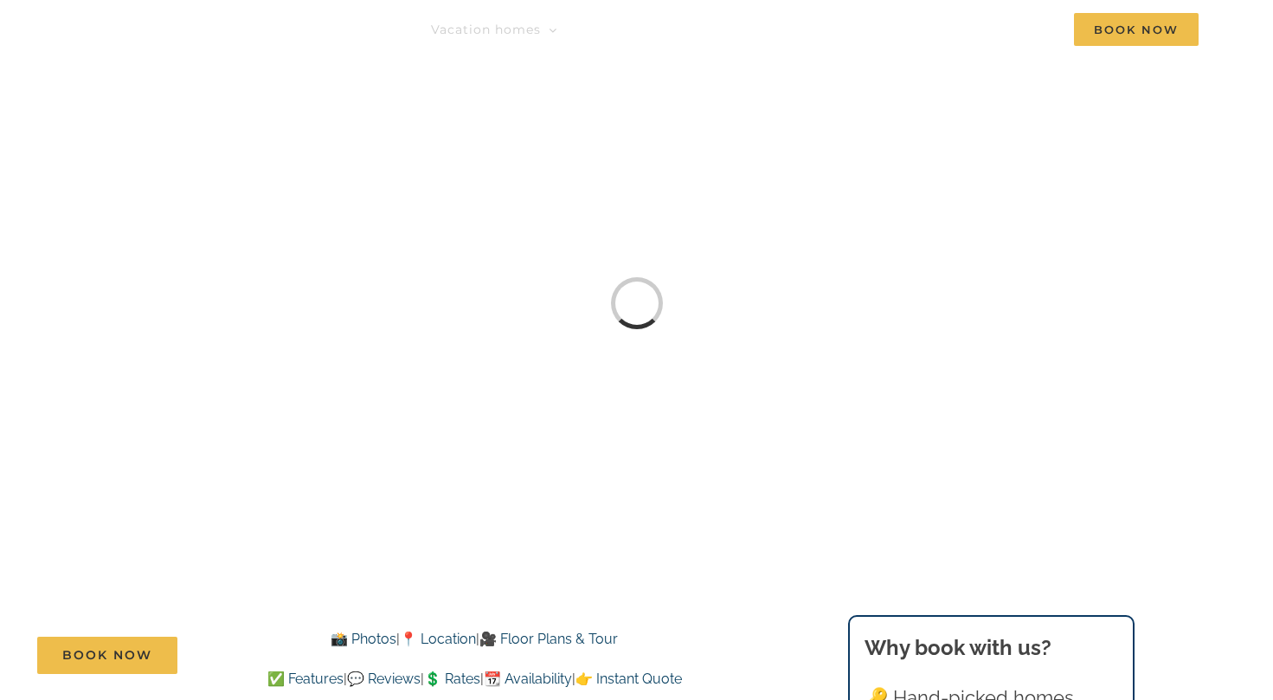 The width and height of the screenshot is (1273, 700). What do you see at coordinates (364, 638) in the screenshot?
I see `a: 📸 Photos` at bounding box center [364, 638].